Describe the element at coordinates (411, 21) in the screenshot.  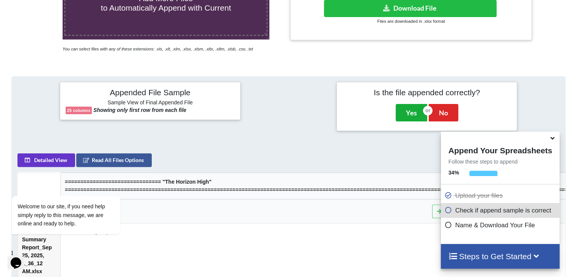
I see `small: Files are downloaded in .xlsx format` at that location.